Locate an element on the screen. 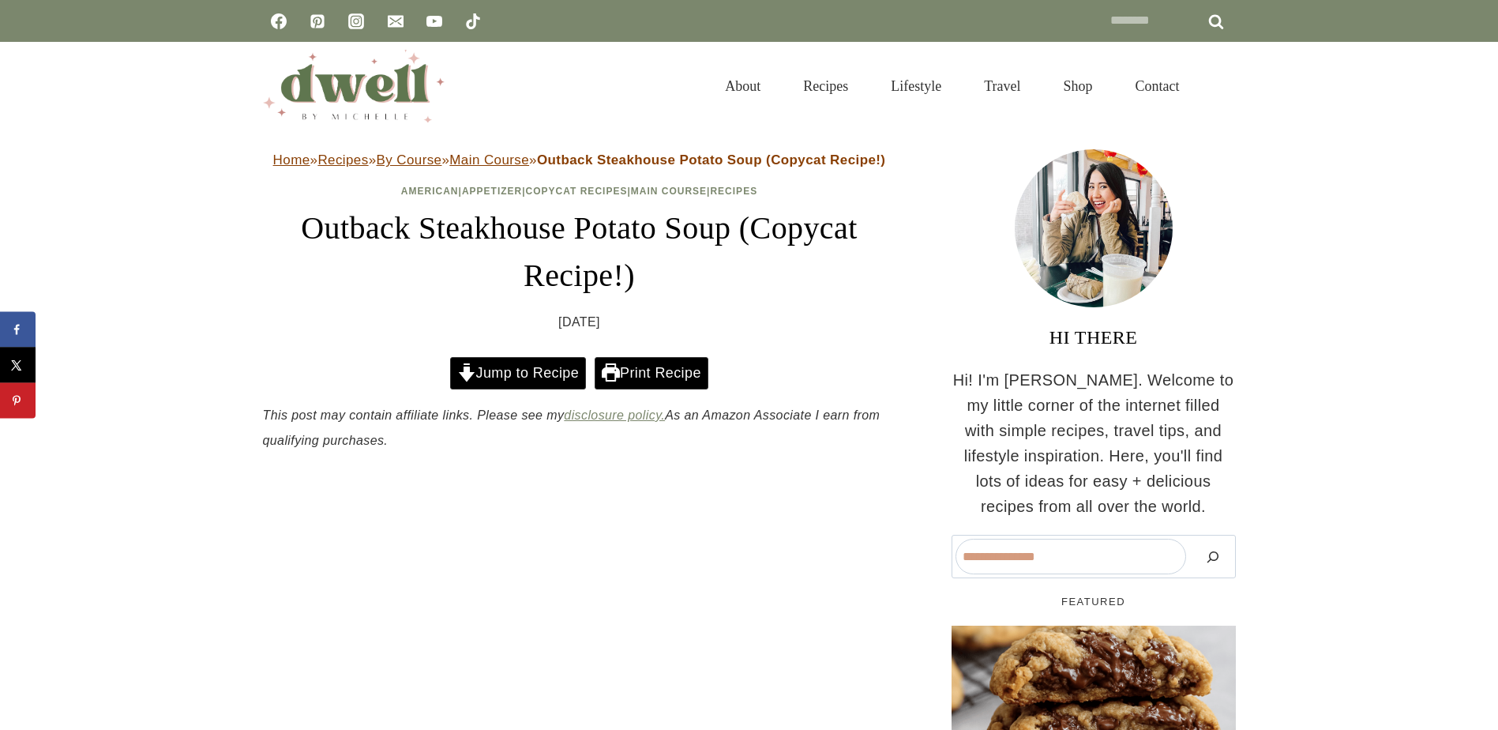 This screenshot has height=730, width=1498. a: Contact is located at coordinates (1158, 86).